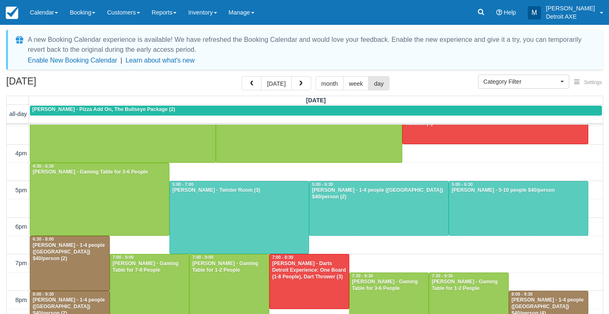 The image size is (609, 314). What do you see at coordinates (588, 82) in the screenshot?
I see `button: Settings` at bounding box center [588, 82].